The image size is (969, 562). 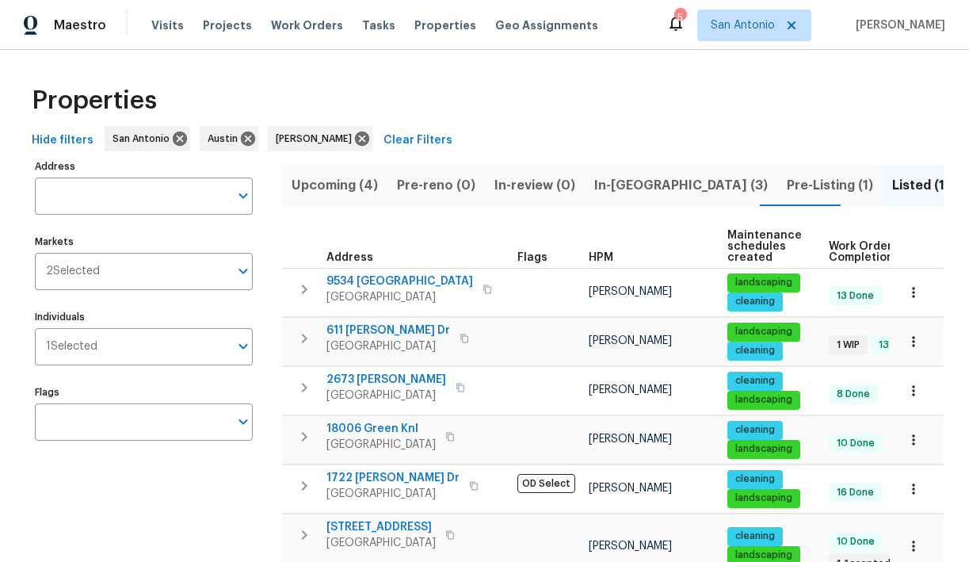 I want to click on span: Upcoming (4), so click(x=334, y=185).